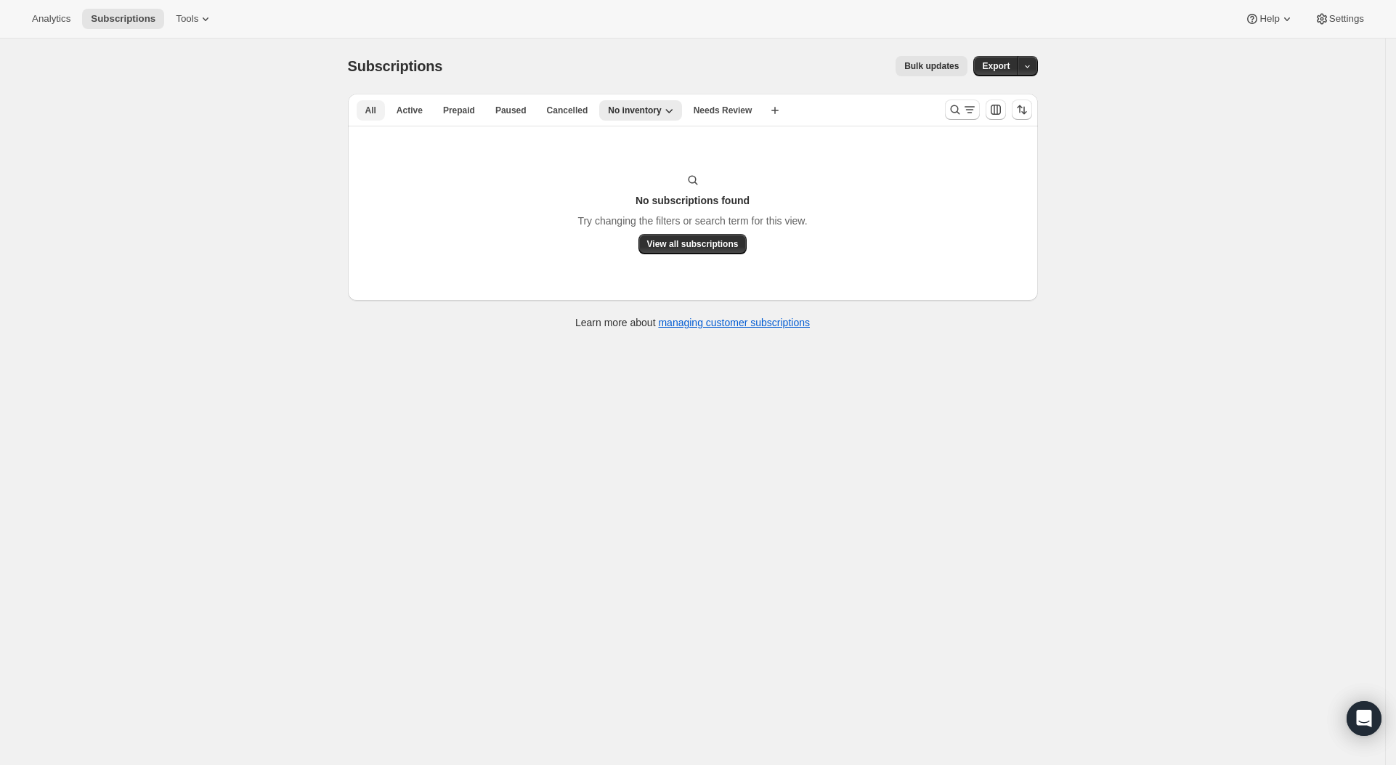  Describe the element at coordinates (722, 110) in the screenshot. I see `span: Needs Review` at that location.